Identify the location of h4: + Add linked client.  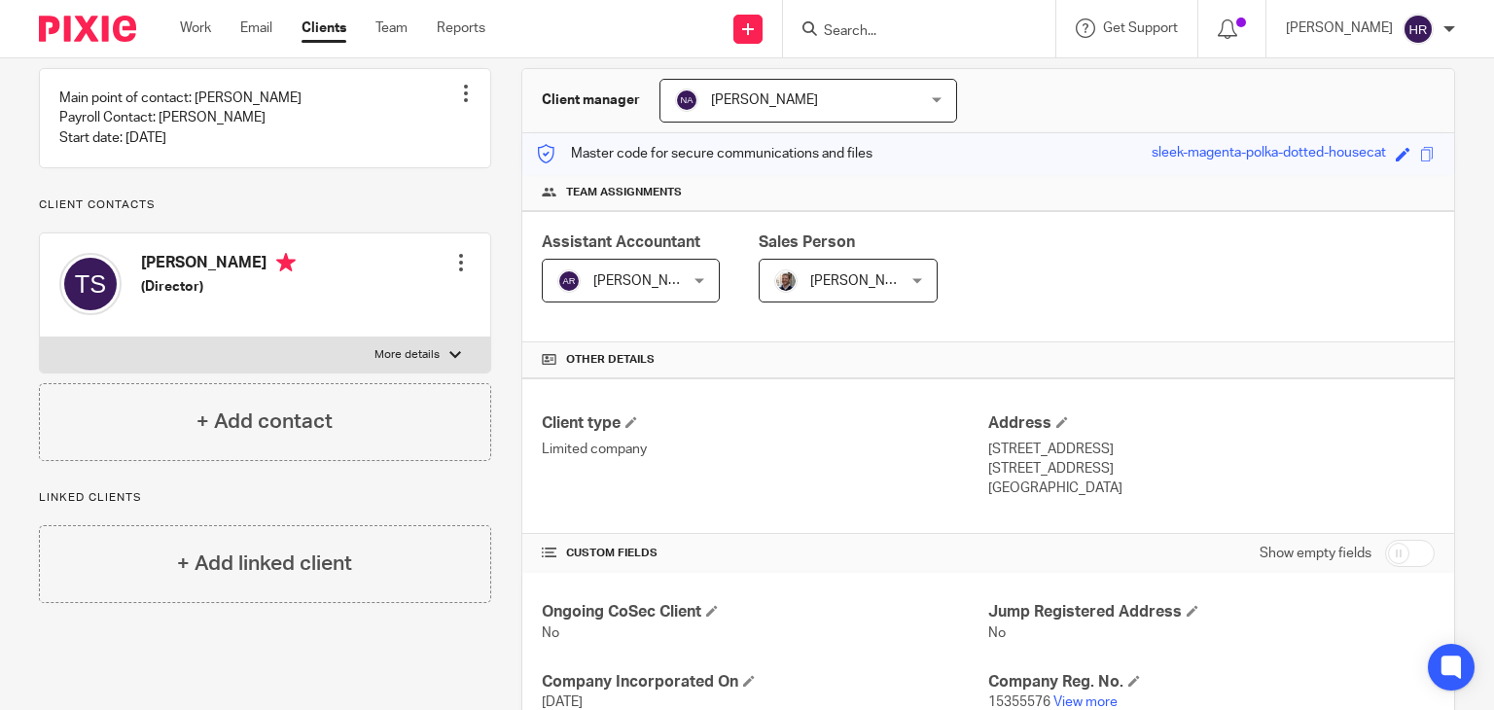
(265, 563).